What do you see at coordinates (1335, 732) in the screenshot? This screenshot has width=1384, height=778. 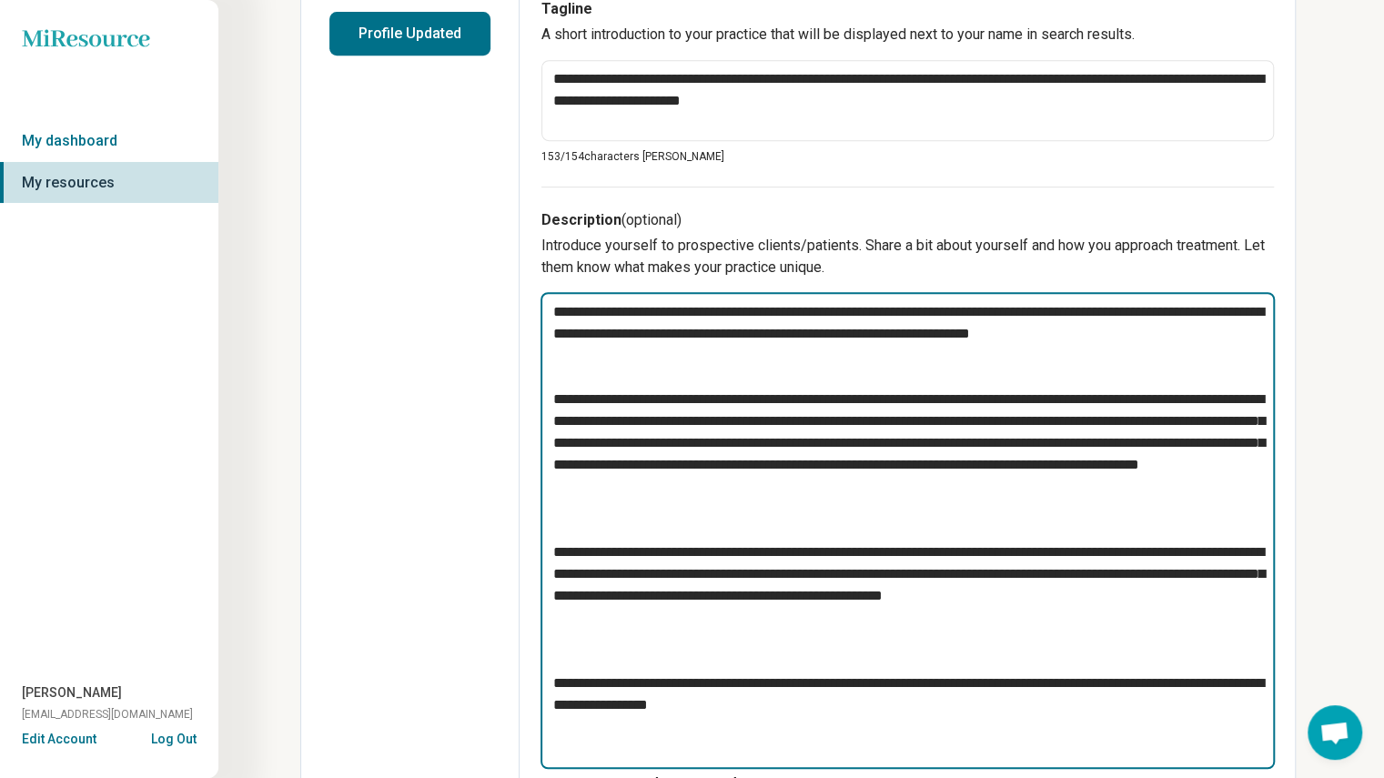 I see `div: Open chat` at bounding box center [1335, 732].